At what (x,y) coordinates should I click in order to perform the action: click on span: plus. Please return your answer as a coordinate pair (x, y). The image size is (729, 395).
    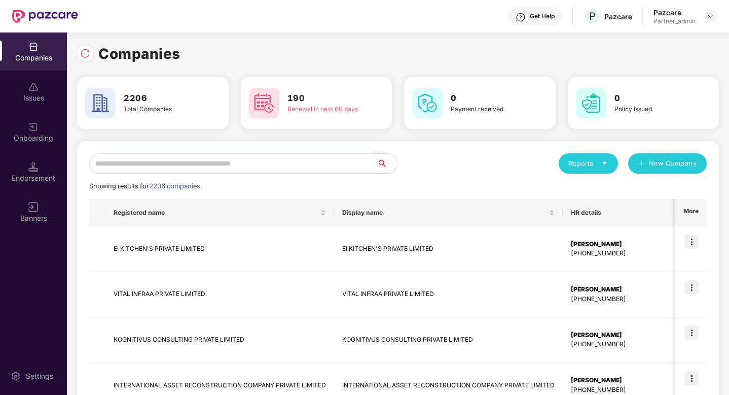
    Looking at the image, I should click on (642, 164).